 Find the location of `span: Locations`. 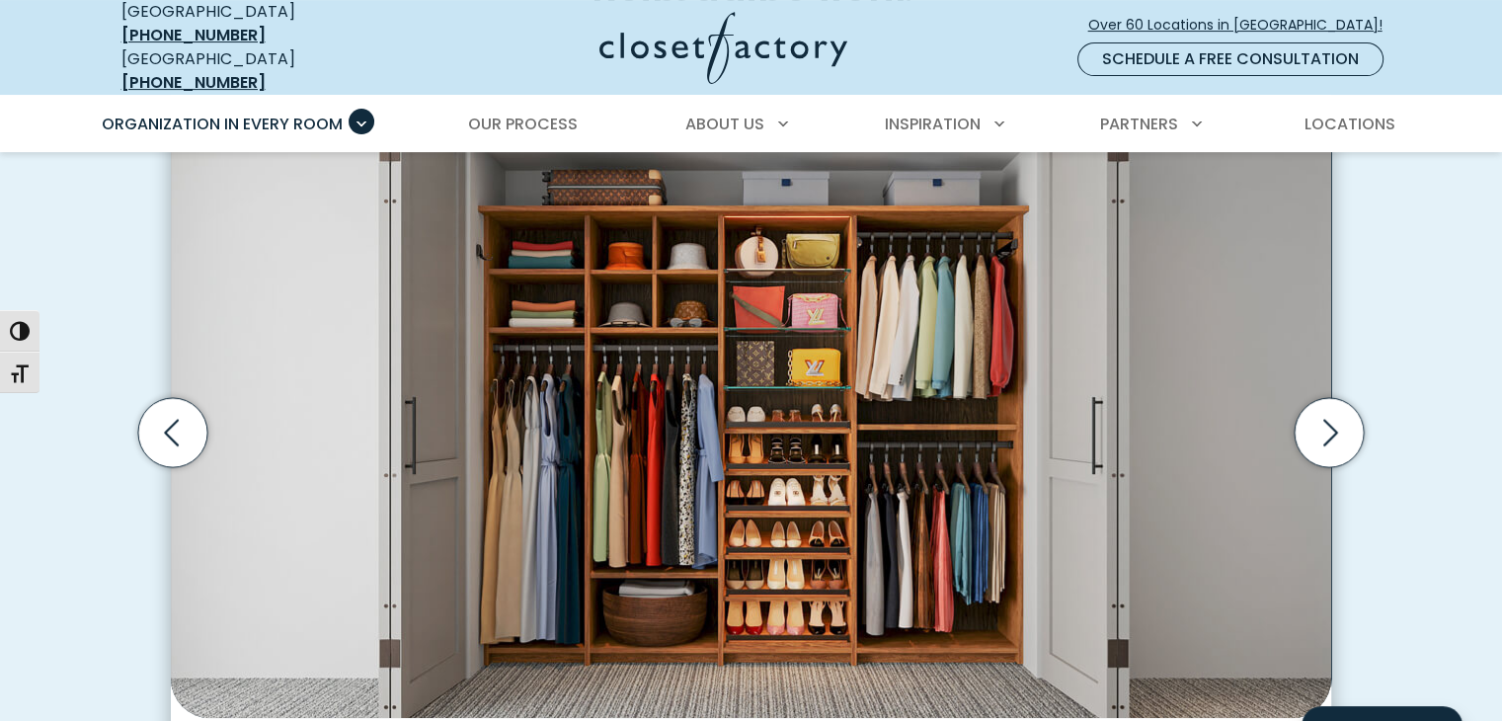

span: Locations is located at coordinates (1349, 123).